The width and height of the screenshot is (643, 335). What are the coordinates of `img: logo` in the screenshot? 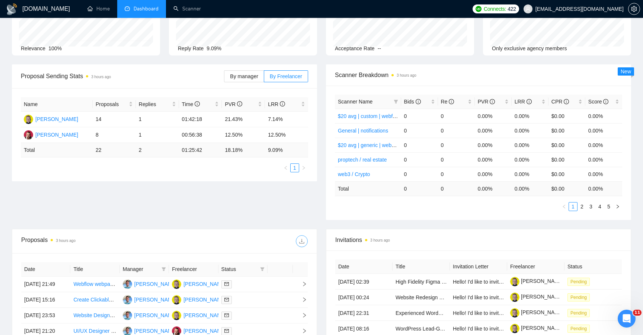 It's located at (12, 9).